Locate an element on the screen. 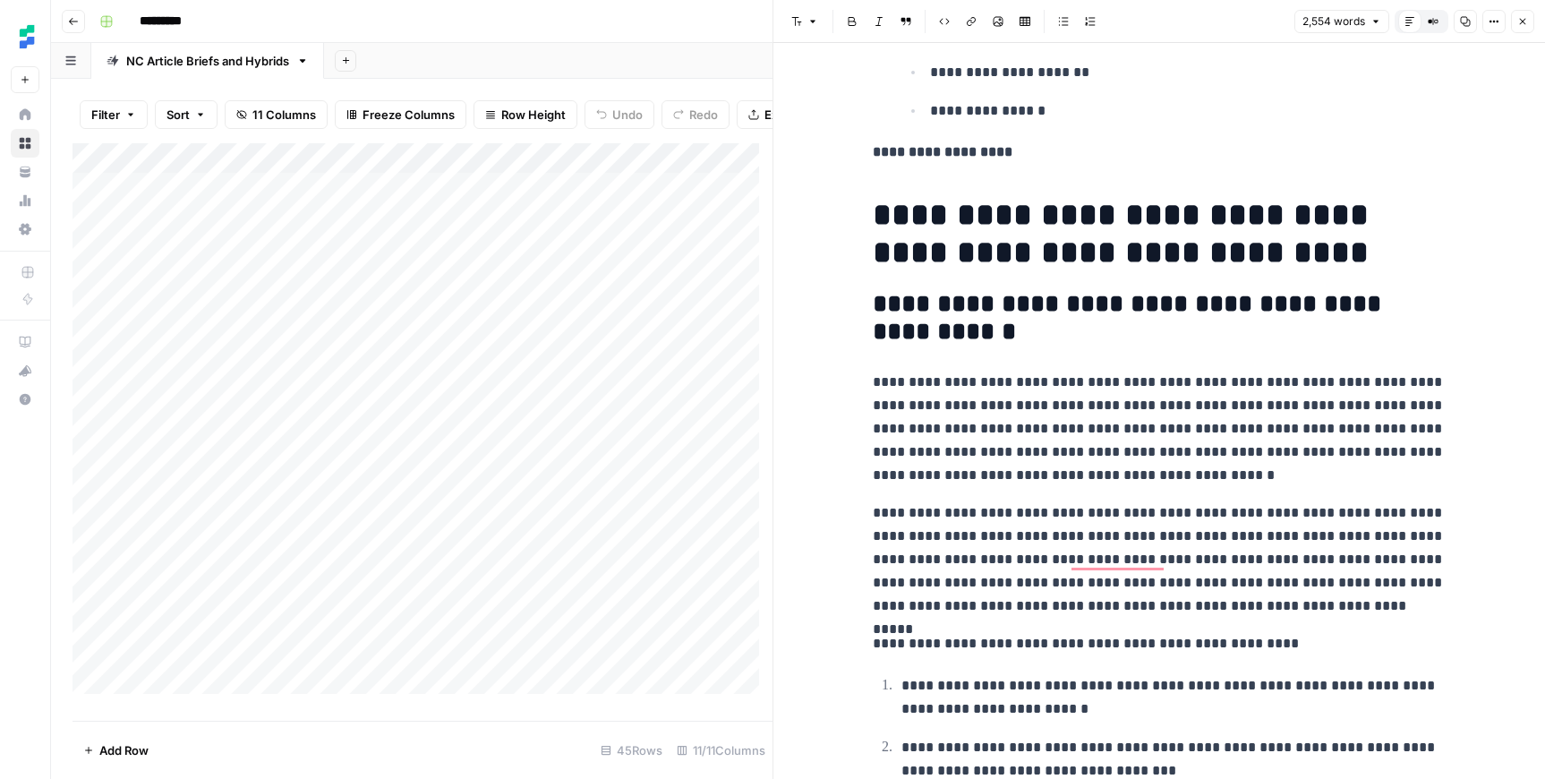 This screenshot has height=779, width=1545. span: Redo is located at coordinates (704, 115).